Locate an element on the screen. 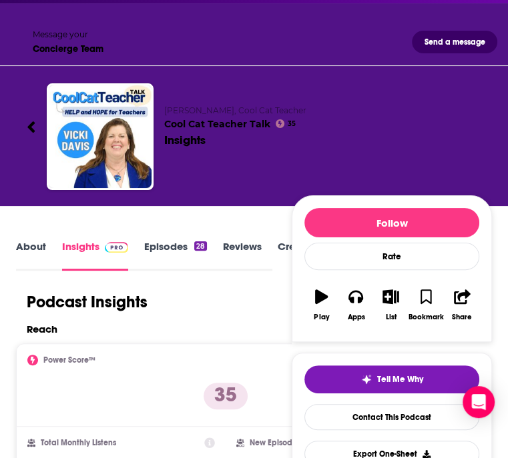 The width and height of the screenshot is (508, 458). img: Cool Cat Teacher Talk is located at coordinates (100, 137).